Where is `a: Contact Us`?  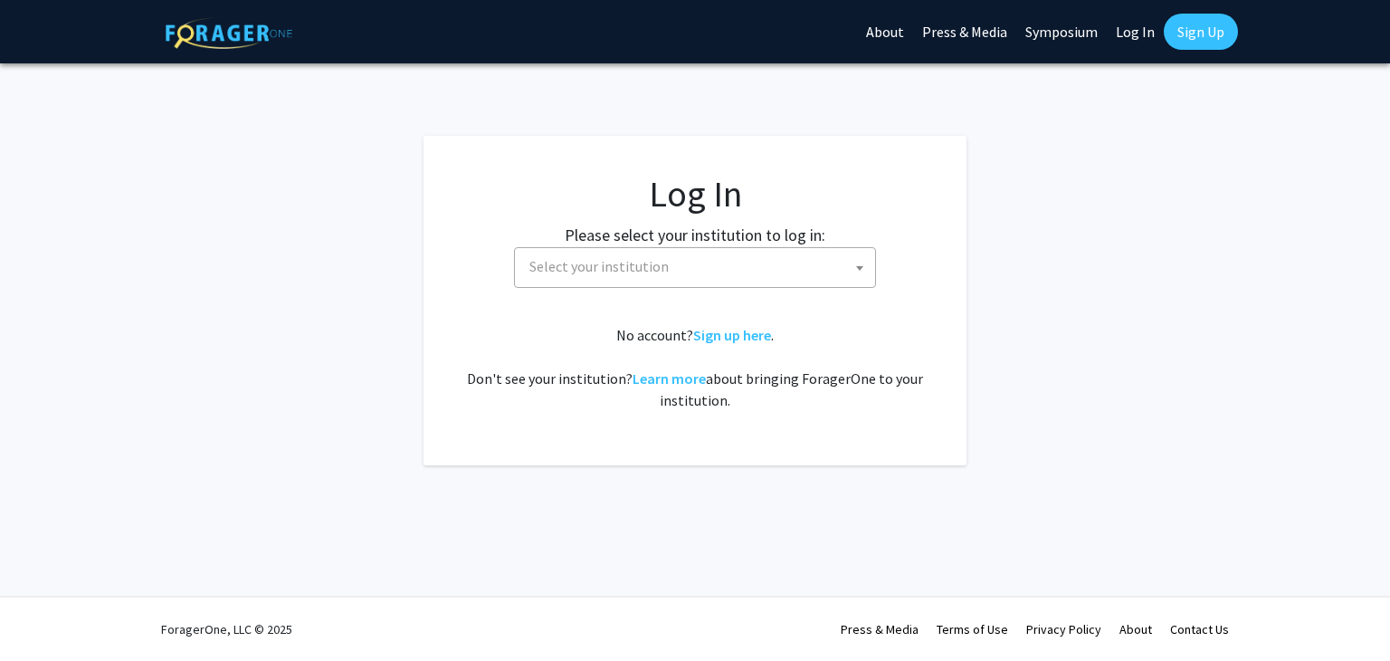 a: Contact Us is located at coordinates (1199, 629).